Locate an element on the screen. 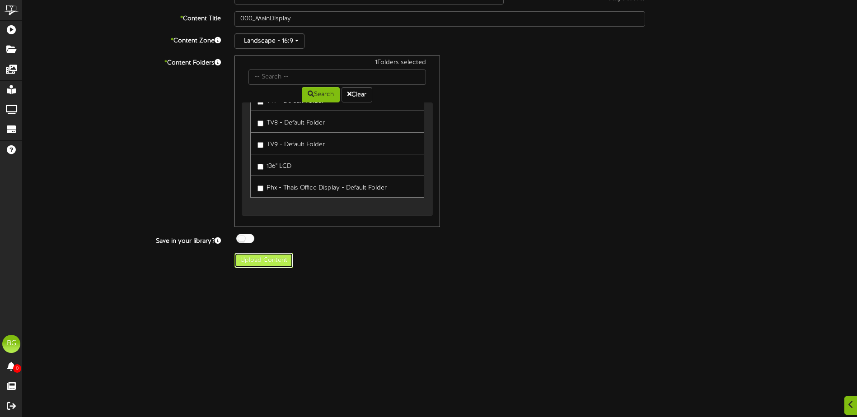 The image size is (857, 417). label: Content Title is located at coordinates (121, 17).